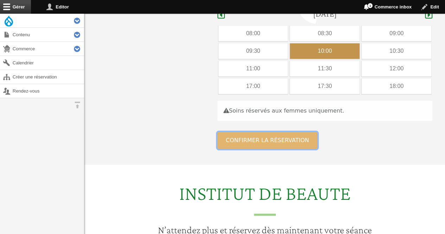 The width and height of the screenshot is (445, 234). I want to click on div: 17:00, so click(253, 86).